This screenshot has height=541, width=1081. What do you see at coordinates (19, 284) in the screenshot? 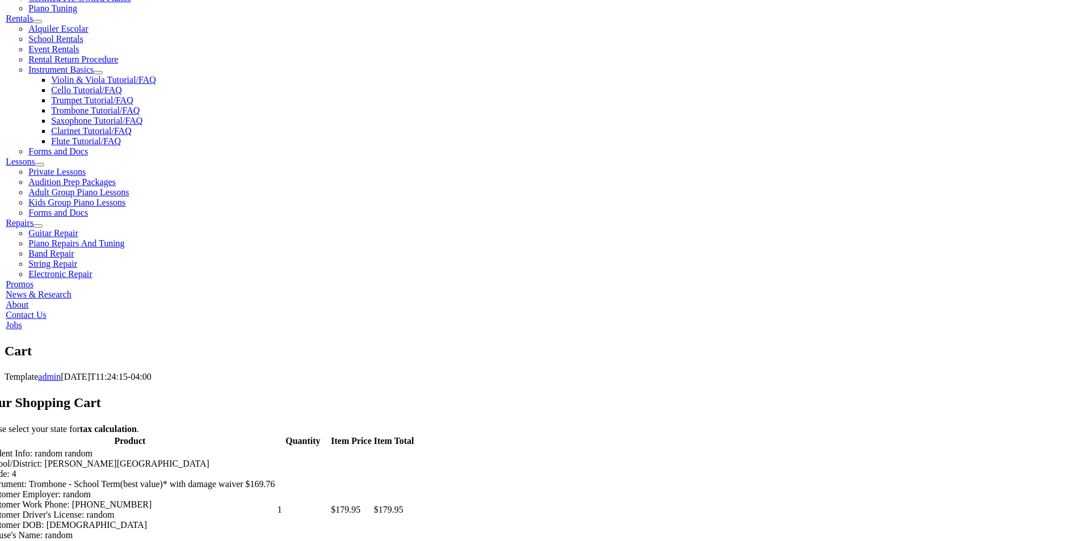
I see `span: Promos` at bounding box center [19, 284].